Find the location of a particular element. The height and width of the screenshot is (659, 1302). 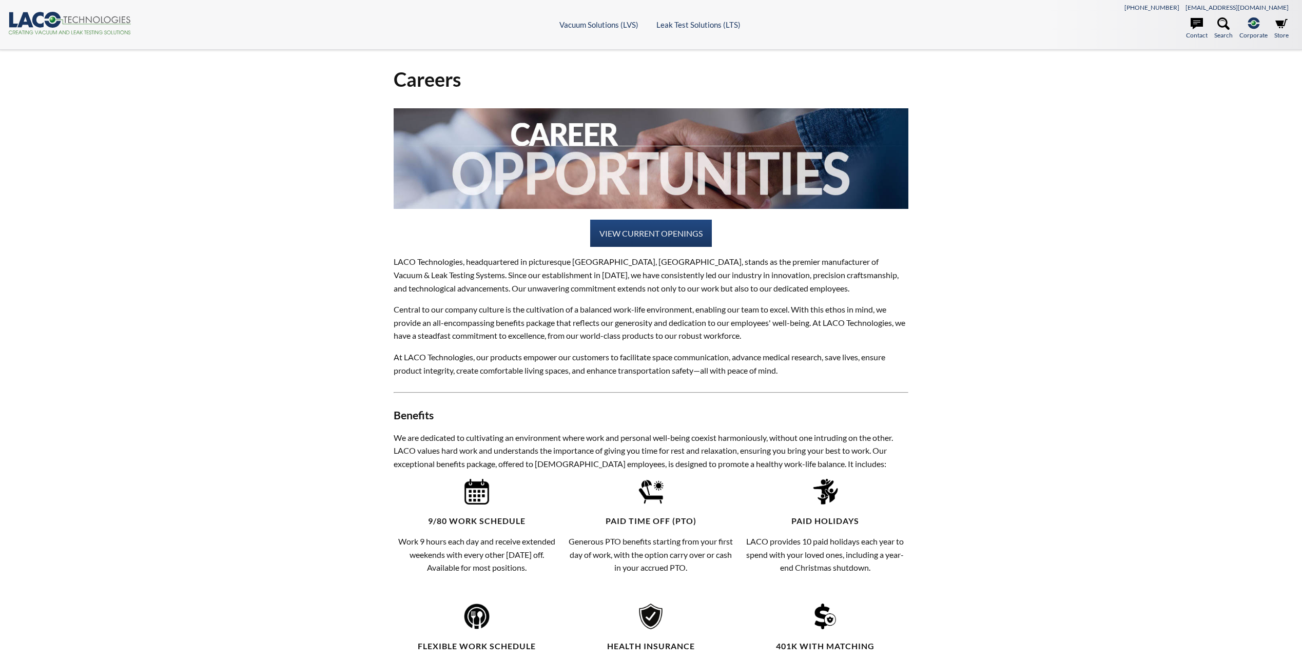

h4: 401K with Matching is located at coordinates (825, 646).